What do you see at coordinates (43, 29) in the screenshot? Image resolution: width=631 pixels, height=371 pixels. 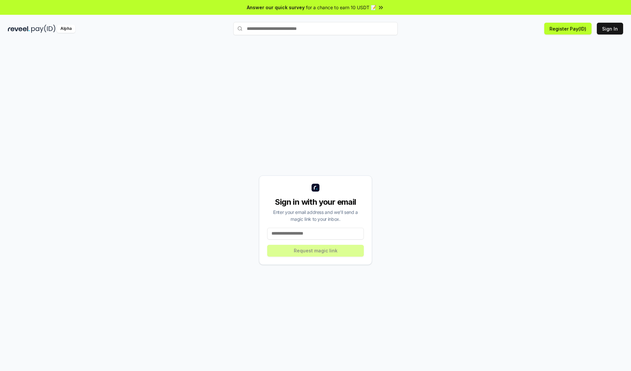 I see `img: pay_id` at bounding box center [43, 29].